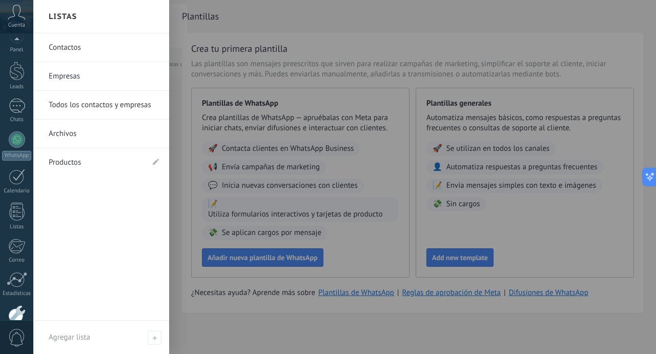 This screenshot has height=354, width=656. I want to click on a: Todos los contactos y empresas, so click(104, 105).